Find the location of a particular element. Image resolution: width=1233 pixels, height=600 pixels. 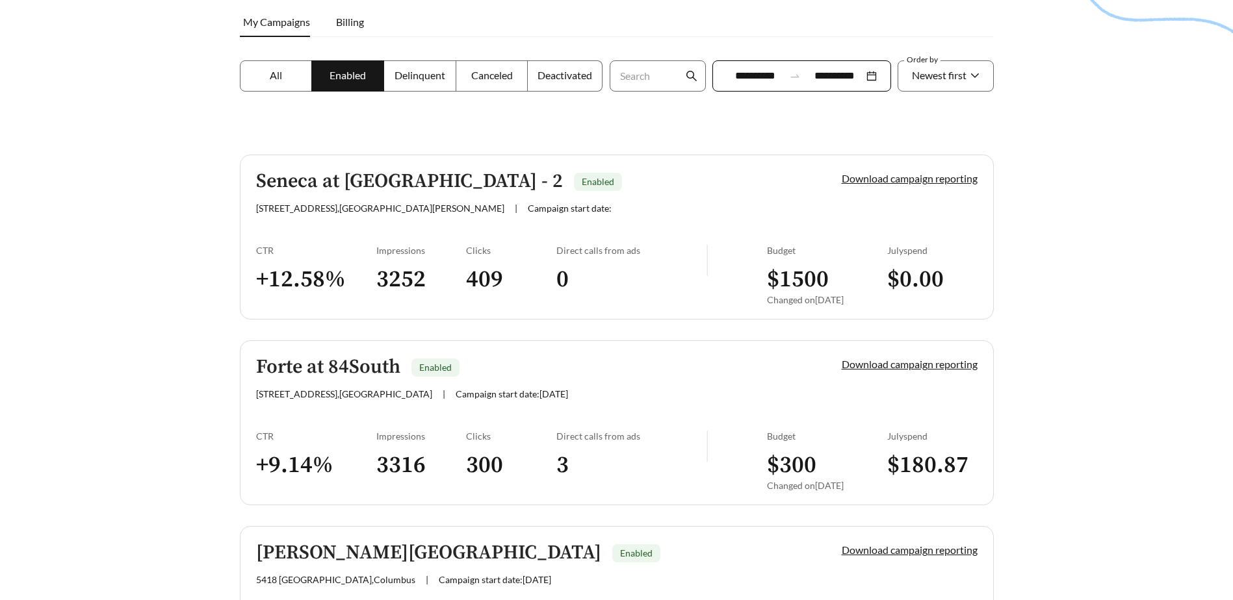

h3: 300 is located at coordinates (511, 465).